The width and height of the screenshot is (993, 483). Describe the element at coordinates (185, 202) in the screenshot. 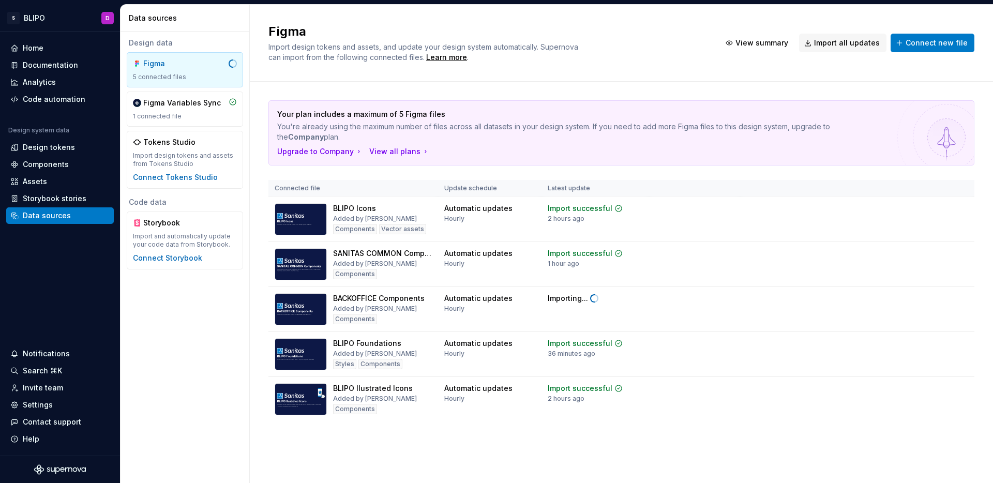

I see `div: Code data` at that location.